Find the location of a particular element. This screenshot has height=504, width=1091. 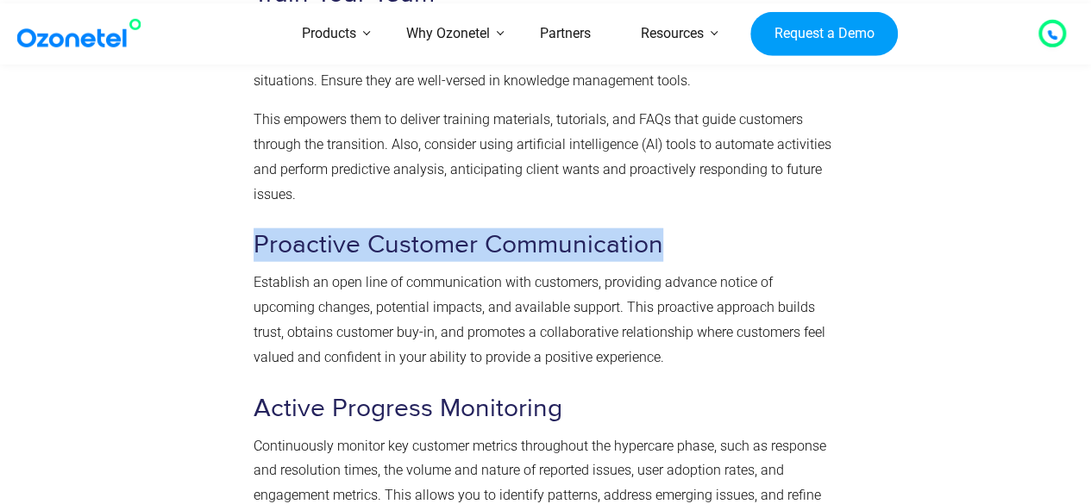

span: Establish an open line of communication with customers, providing advance notice of upcoming chan... is located at coordinates (539, 319).